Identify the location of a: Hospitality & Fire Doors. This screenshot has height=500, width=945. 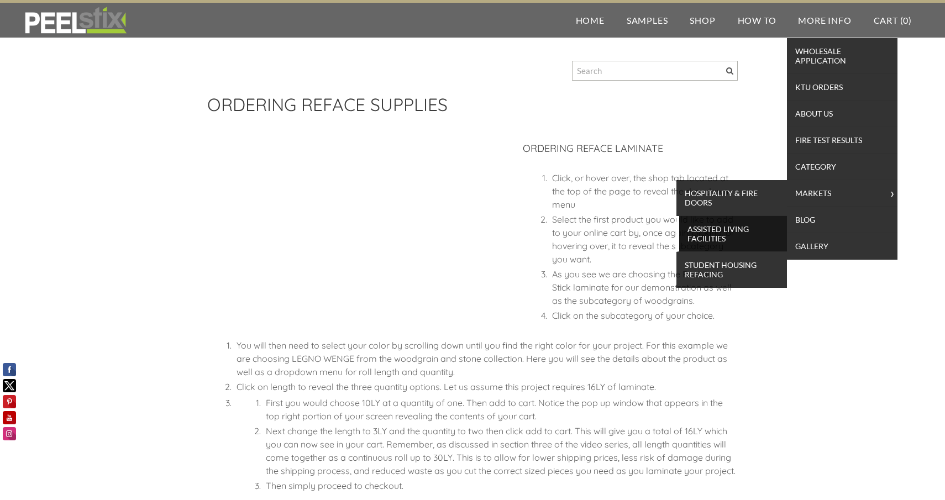
(731, 198).